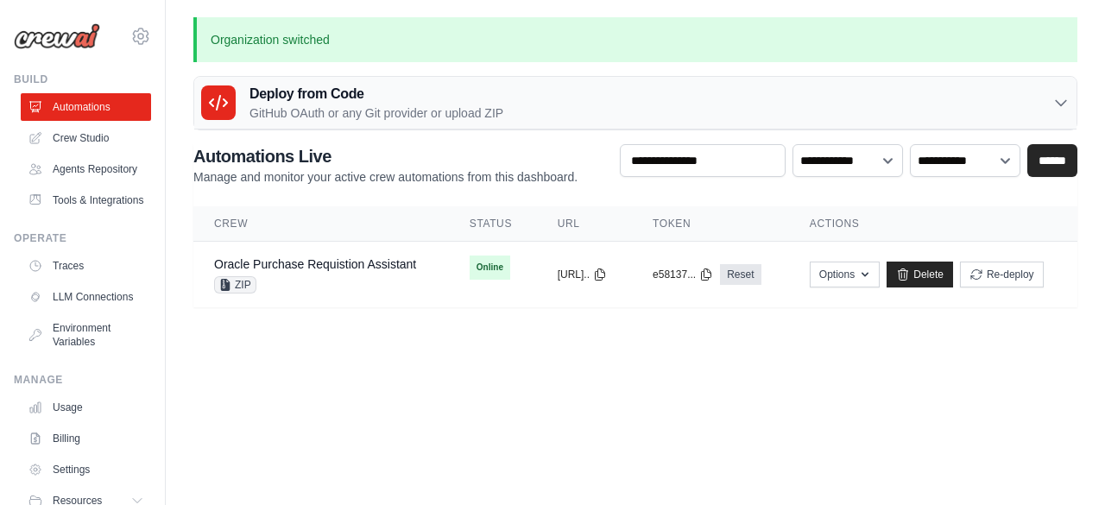 Image resolution: width=1105 pixels, height=505 pixels. What do you see at coordinates (85, 169) in the screenshot?
I see `a: Agents Repository` at bounding box center [85, 169].